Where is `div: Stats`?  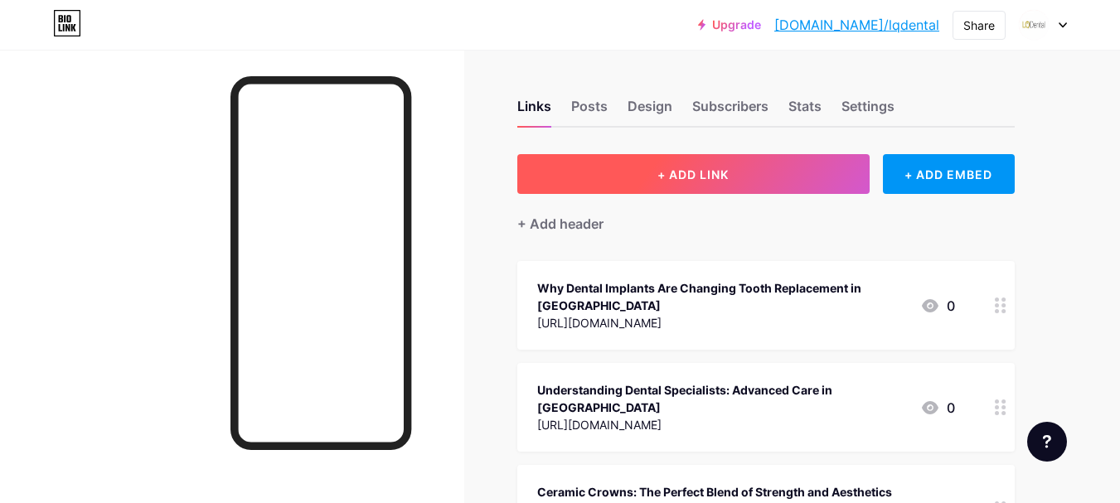 div: Stats is located at coordinates (805, 111).